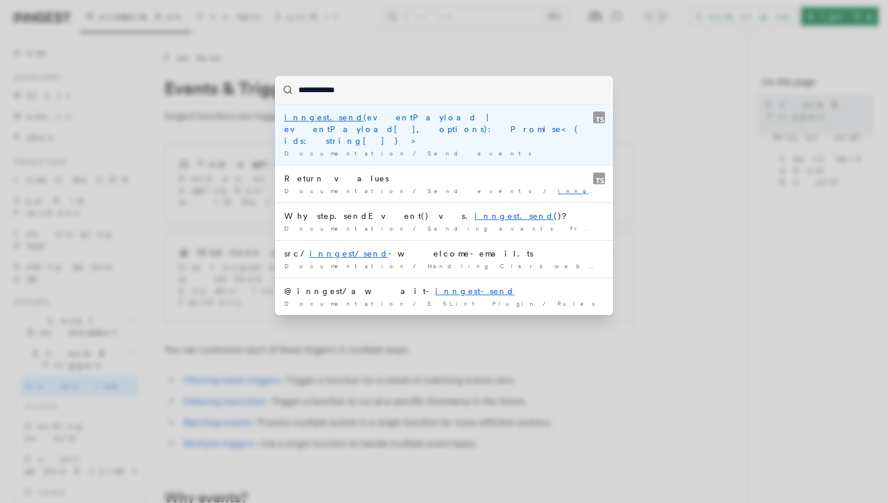 This screenshot has width=888, height=503. Describe the element at coordinates (444, 129) in the screenshot. I see `div: (eventPayload | eventPayload[], options): Promise<{ ids: string[] }>` at that location.